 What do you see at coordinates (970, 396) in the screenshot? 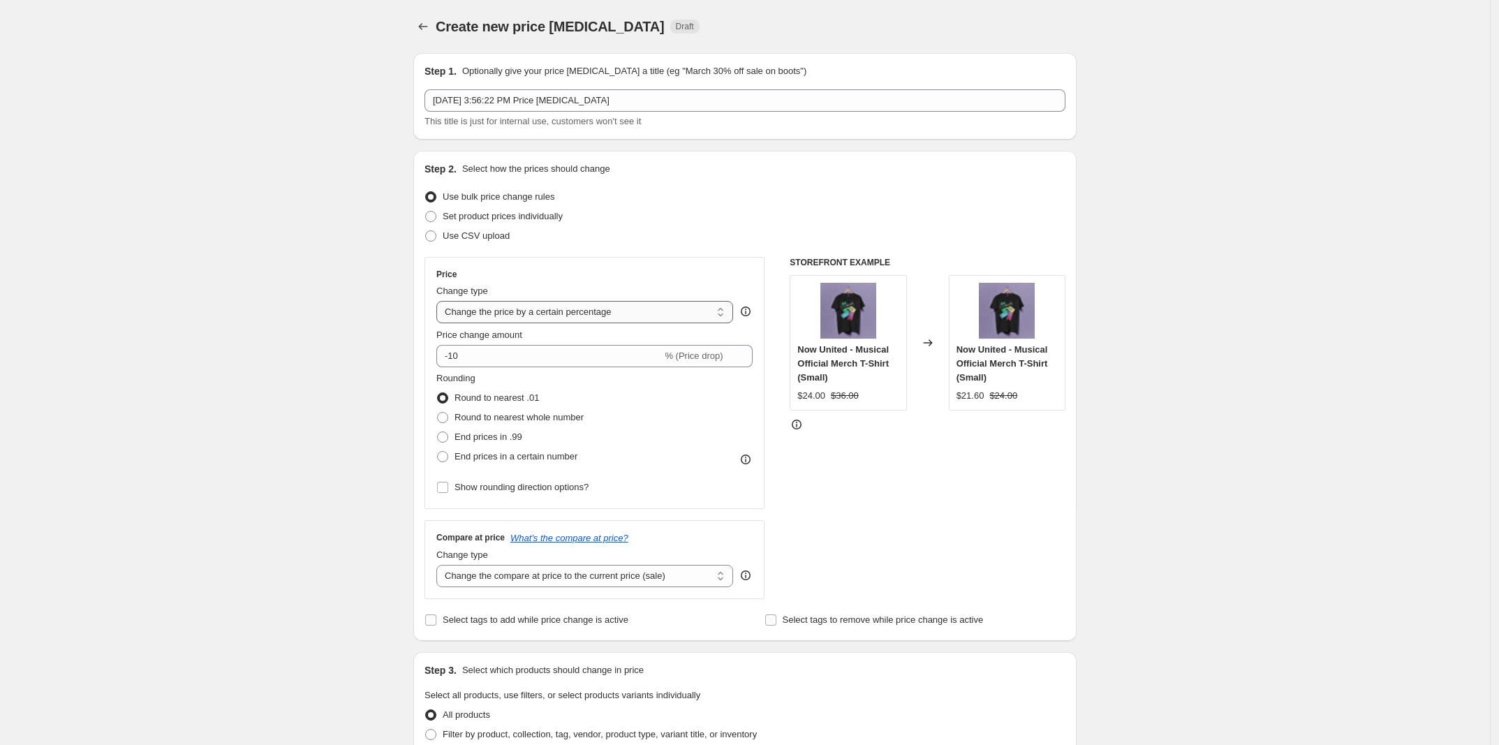
I see `div: $21.60` at bounding box center [970, 396].